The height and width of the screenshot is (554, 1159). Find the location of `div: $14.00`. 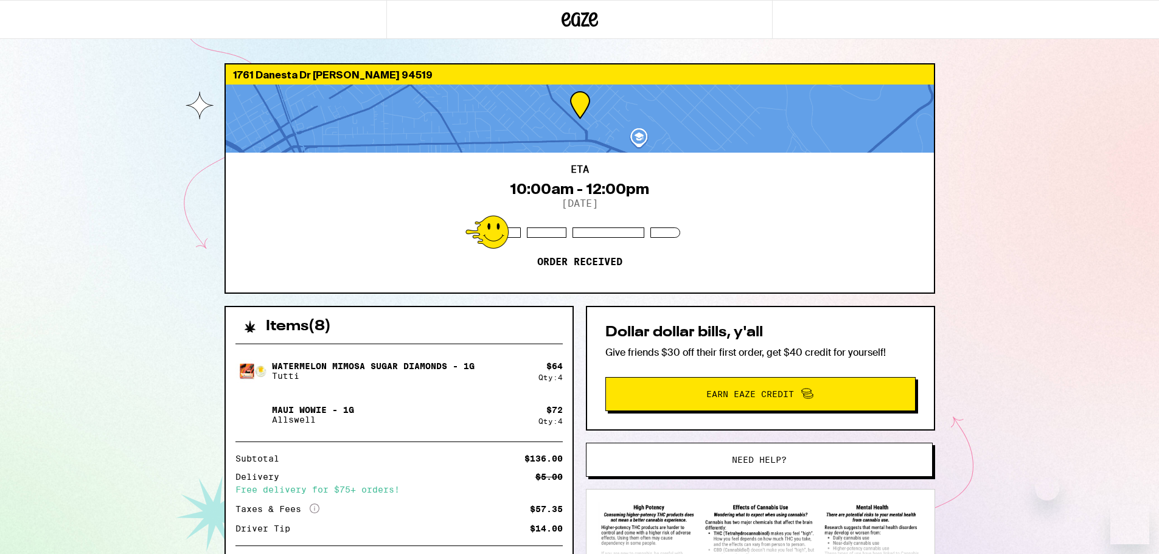

div: $14.00 is located at coordinates (546, 529).